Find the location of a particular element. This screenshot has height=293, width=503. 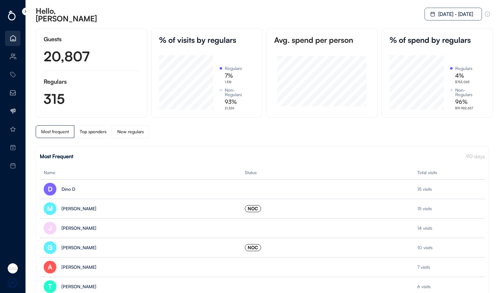

font: 90 days is located at coordinates (476, 156).